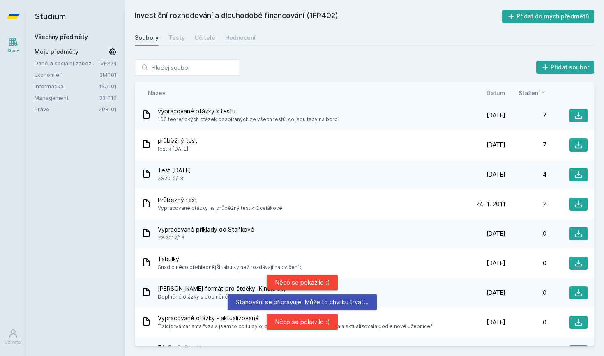  Describe the element at coordinates (177, 38) in the screenshot. I see `div: Testy` at that location.